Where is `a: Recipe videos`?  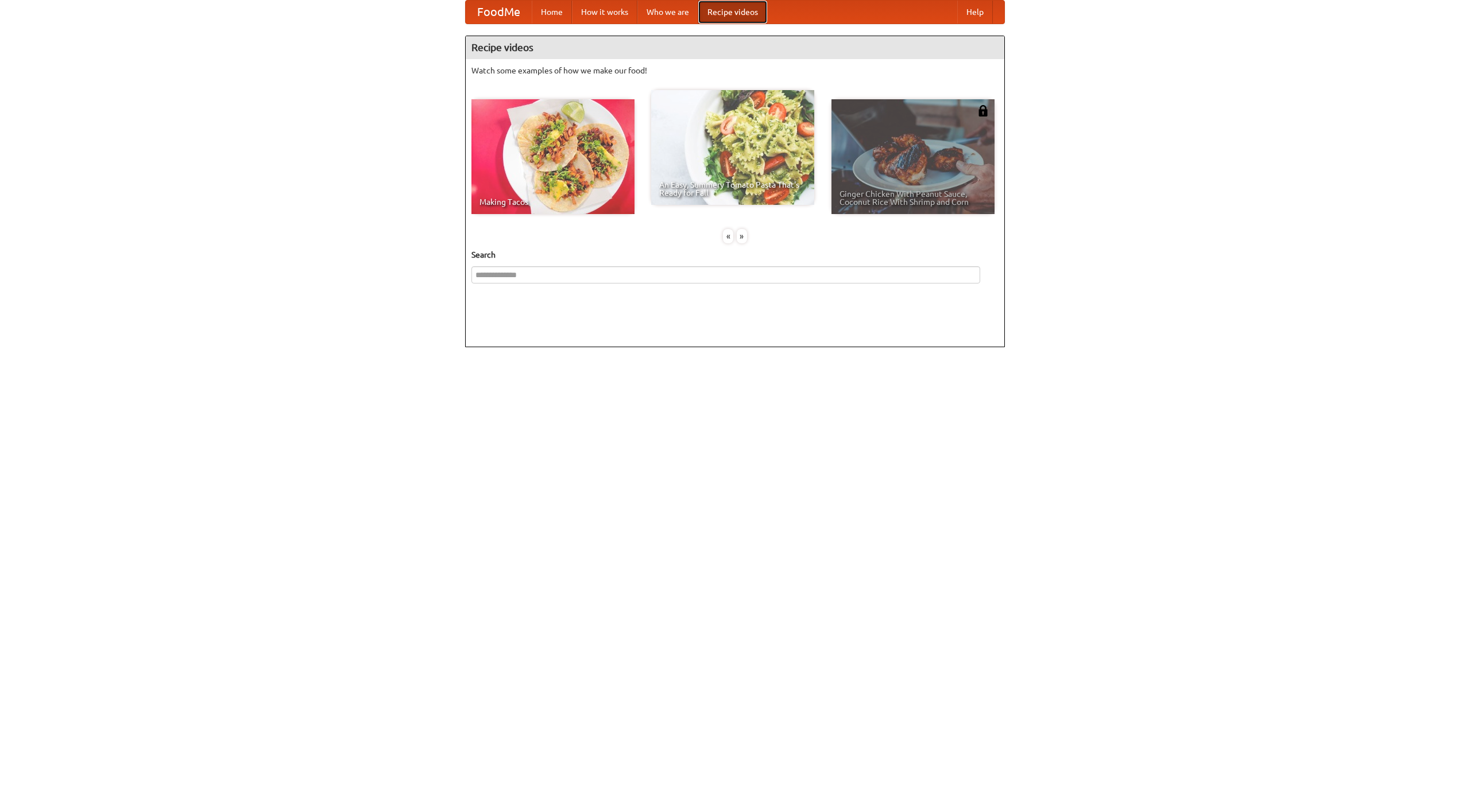 a: Recipe videos is located at coordinates (733, 12).